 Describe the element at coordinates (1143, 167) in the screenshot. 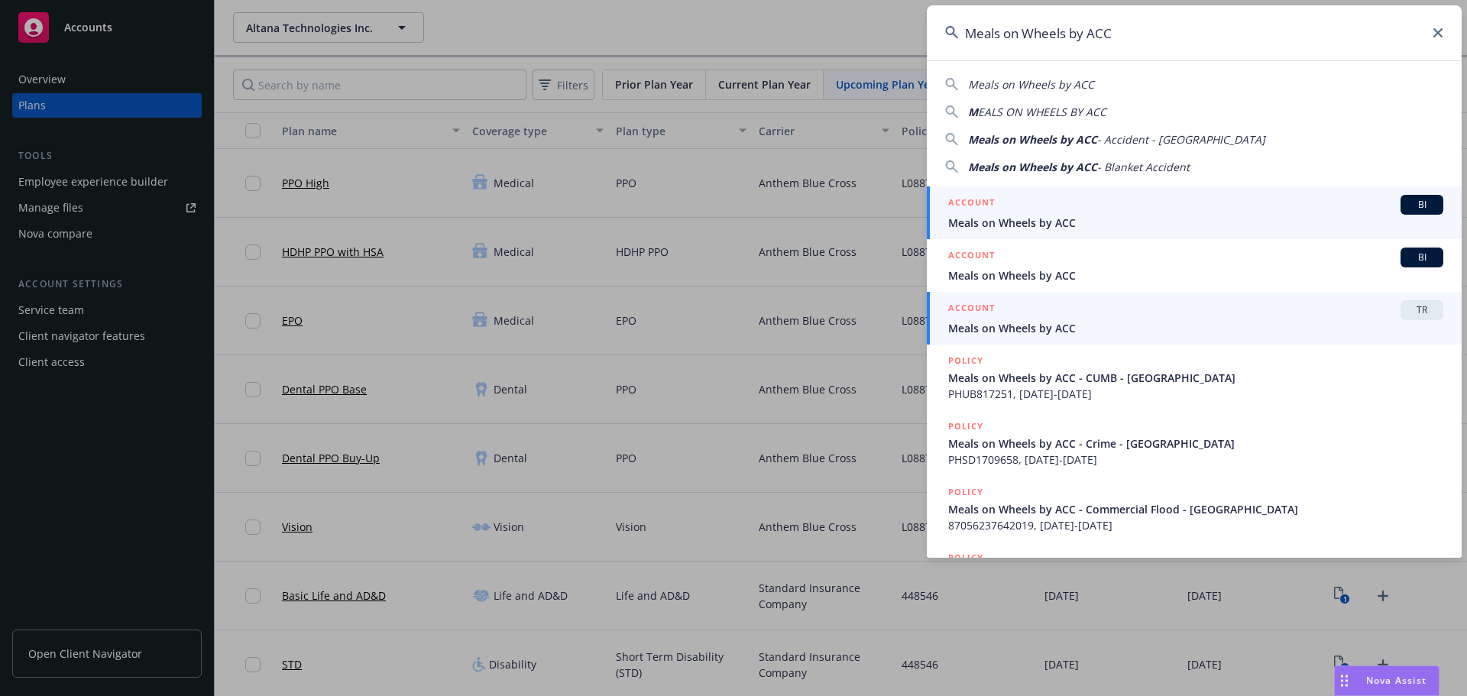

I see `span: - Blanket Accident` at that location.